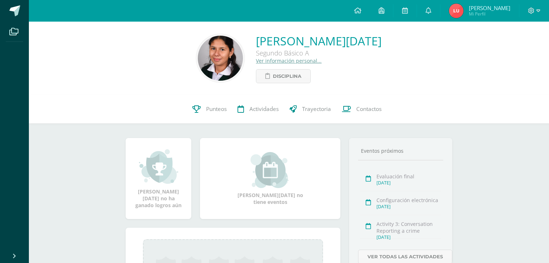 The width and height of the screenshot is (549, 263). What do you see at coordinates (409, 228) in the screenshot?
I see `div: Activity 3: Conversation Reporting a crime` at bounding box center [409, 228].